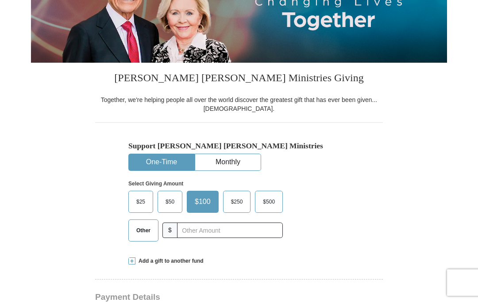 This screenshot has height=302, width=478. What do you see at coordinates (169, 261) in the screenshot?
I see `span: Add a gift to another fund` at bounding box center [169, 261].